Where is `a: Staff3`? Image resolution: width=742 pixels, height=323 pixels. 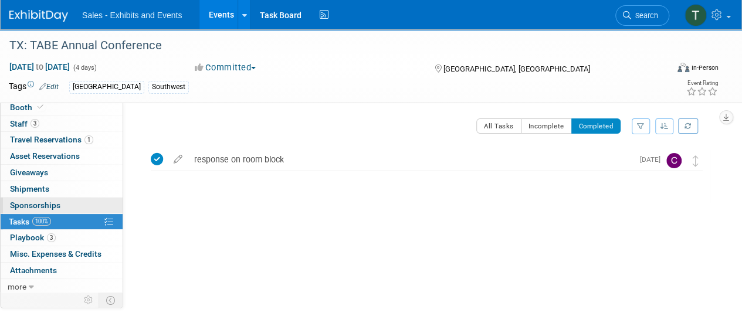
a: Staff3 is located at coordinates (62, 124).